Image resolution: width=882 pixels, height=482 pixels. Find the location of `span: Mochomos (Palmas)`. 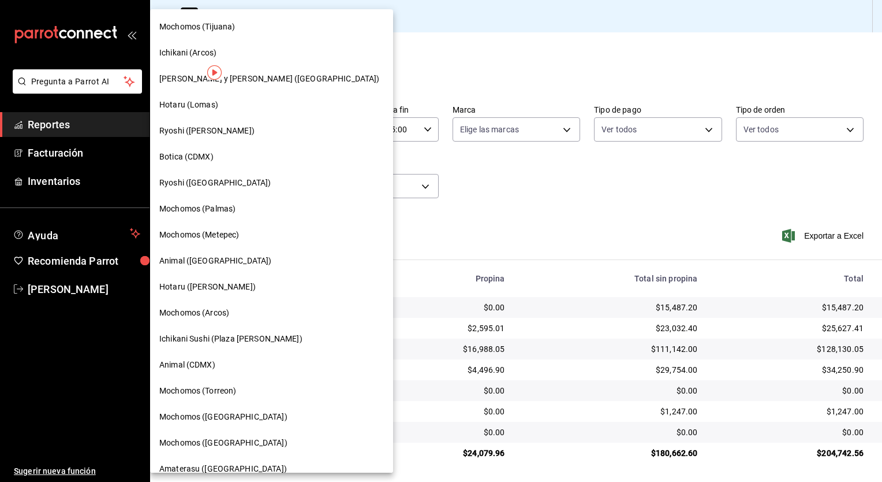

span: Mochomos (Palmas) is located at coordinates (197, 208).